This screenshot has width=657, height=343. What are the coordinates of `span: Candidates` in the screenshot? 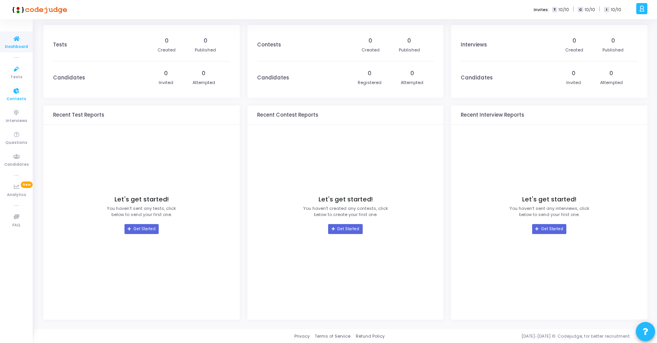 It's located at (17, 165).